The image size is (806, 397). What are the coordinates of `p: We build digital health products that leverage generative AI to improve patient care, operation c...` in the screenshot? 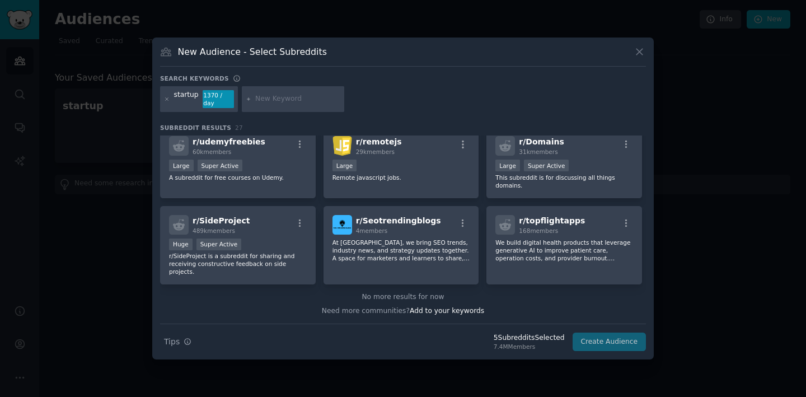 It's located at (564, 250).